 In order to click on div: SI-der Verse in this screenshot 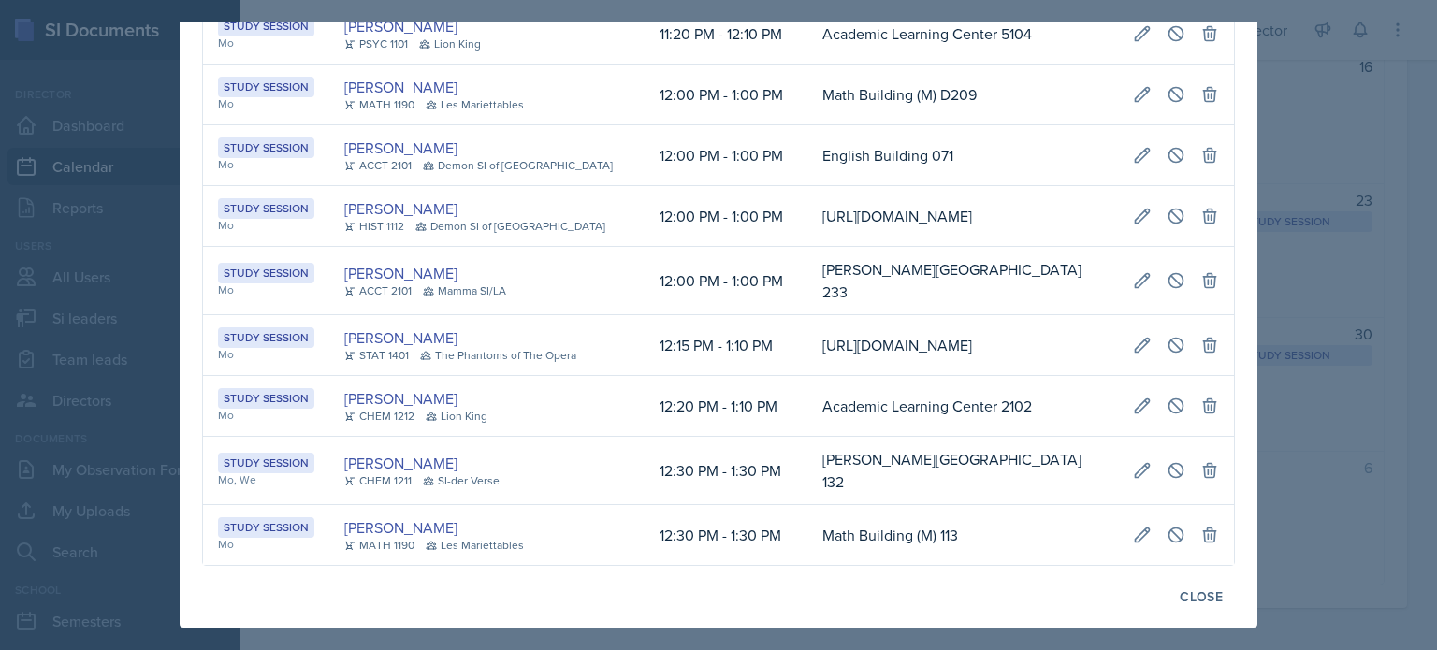, I will do `click(461, 481)`.